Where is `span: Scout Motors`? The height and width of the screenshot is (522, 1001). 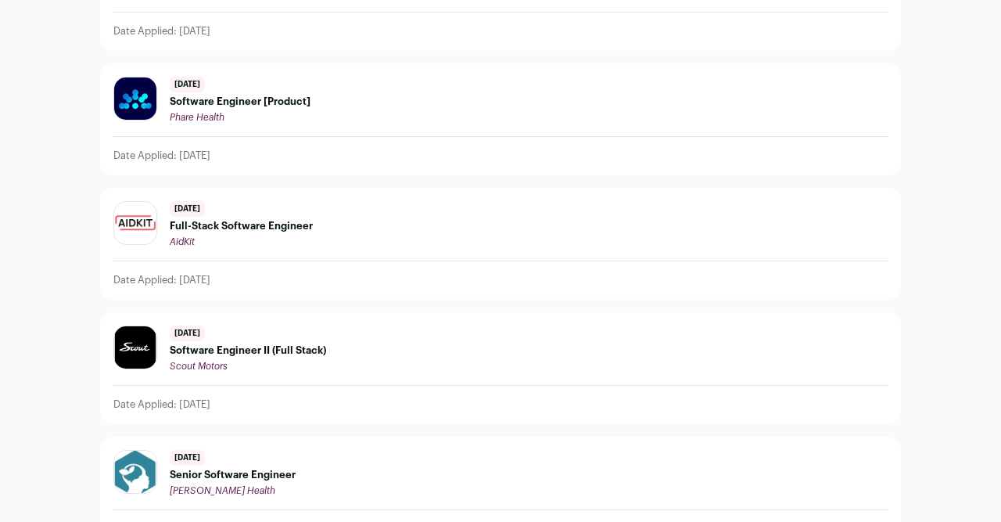
span: Scout Motors is located at coordinates (199, 366).